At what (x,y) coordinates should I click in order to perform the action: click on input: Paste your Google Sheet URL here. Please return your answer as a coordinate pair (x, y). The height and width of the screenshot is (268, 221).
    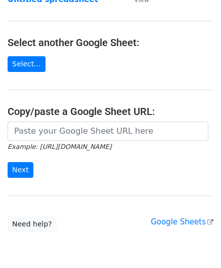
    Looking at the image, I should click on (108, 131).